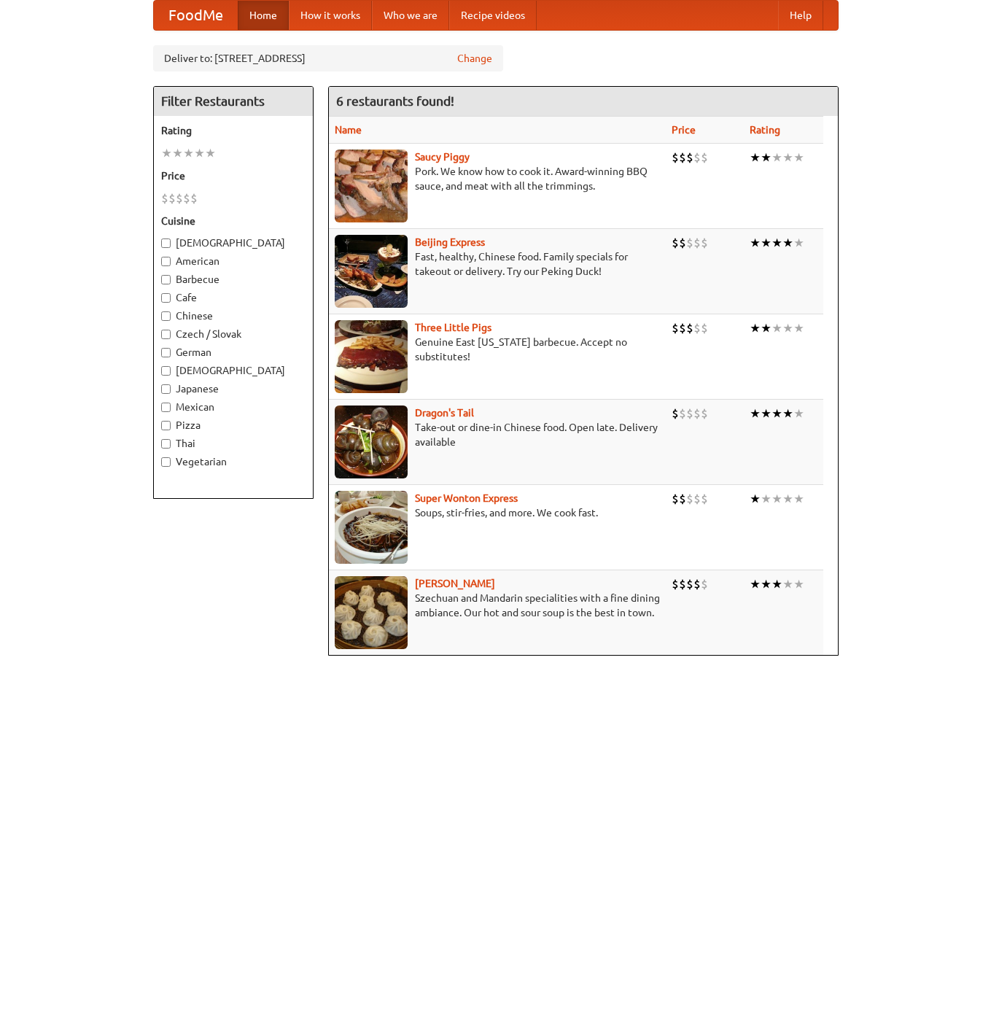  Describe the element at coordinates (450, 242) in the screenshot. I see `a: Beijing Express` at that location.